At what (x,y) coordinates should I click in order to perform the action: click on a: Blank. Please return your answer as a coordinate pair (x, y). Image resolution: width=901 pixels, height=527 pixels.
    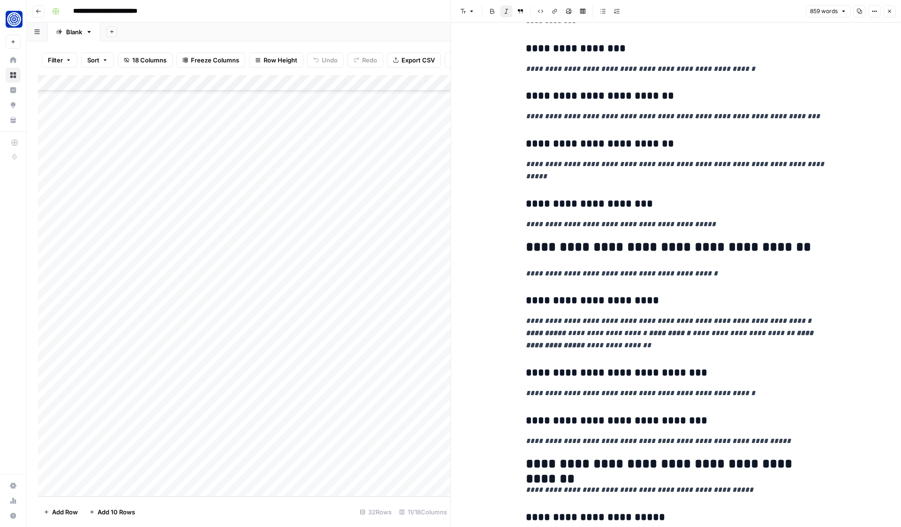
    Looking at the image, I should click on (74, 32).